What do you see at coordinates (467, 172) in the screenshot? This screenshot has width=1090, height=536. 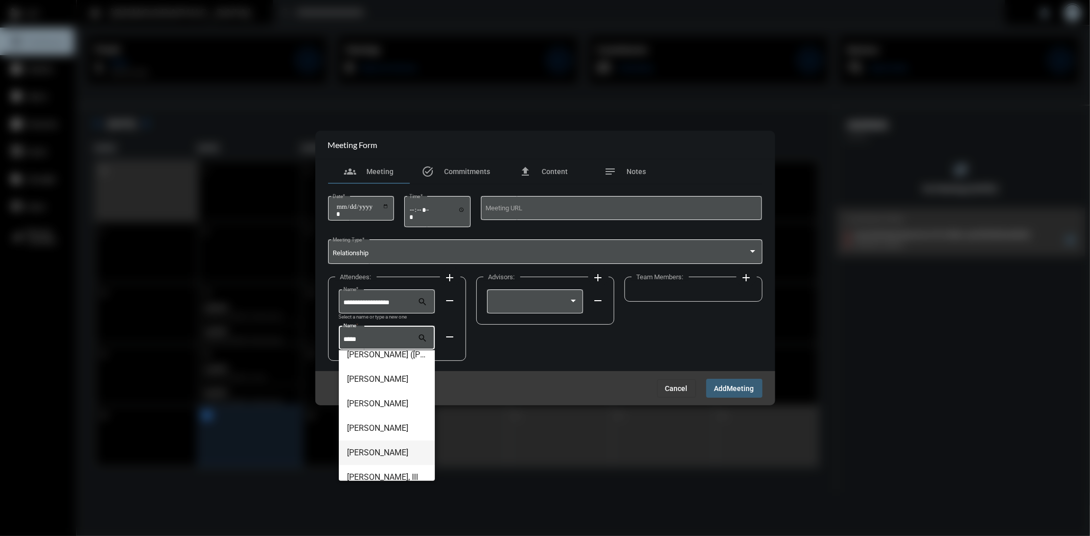 I see `span: Commitments` at bounding box center [467, 172].